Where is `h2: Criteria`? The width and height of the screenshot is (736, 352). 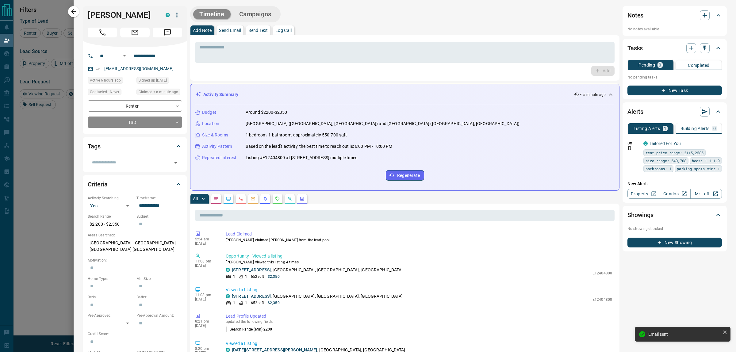
h2: Criteria is located at coordinates (98, 184).